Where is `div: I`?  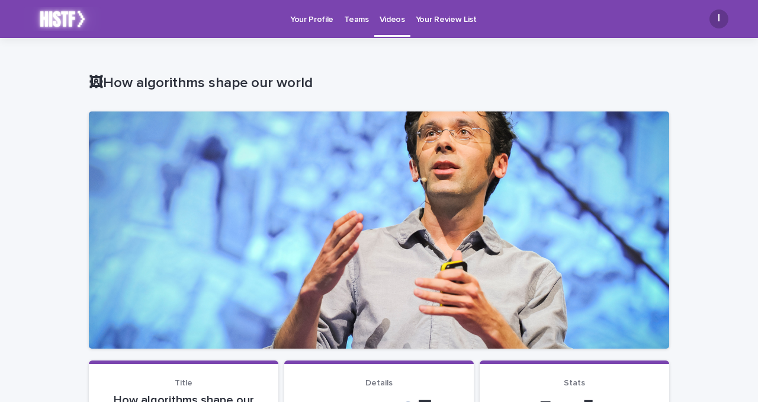 div: I is located at coordinates (719, 19).